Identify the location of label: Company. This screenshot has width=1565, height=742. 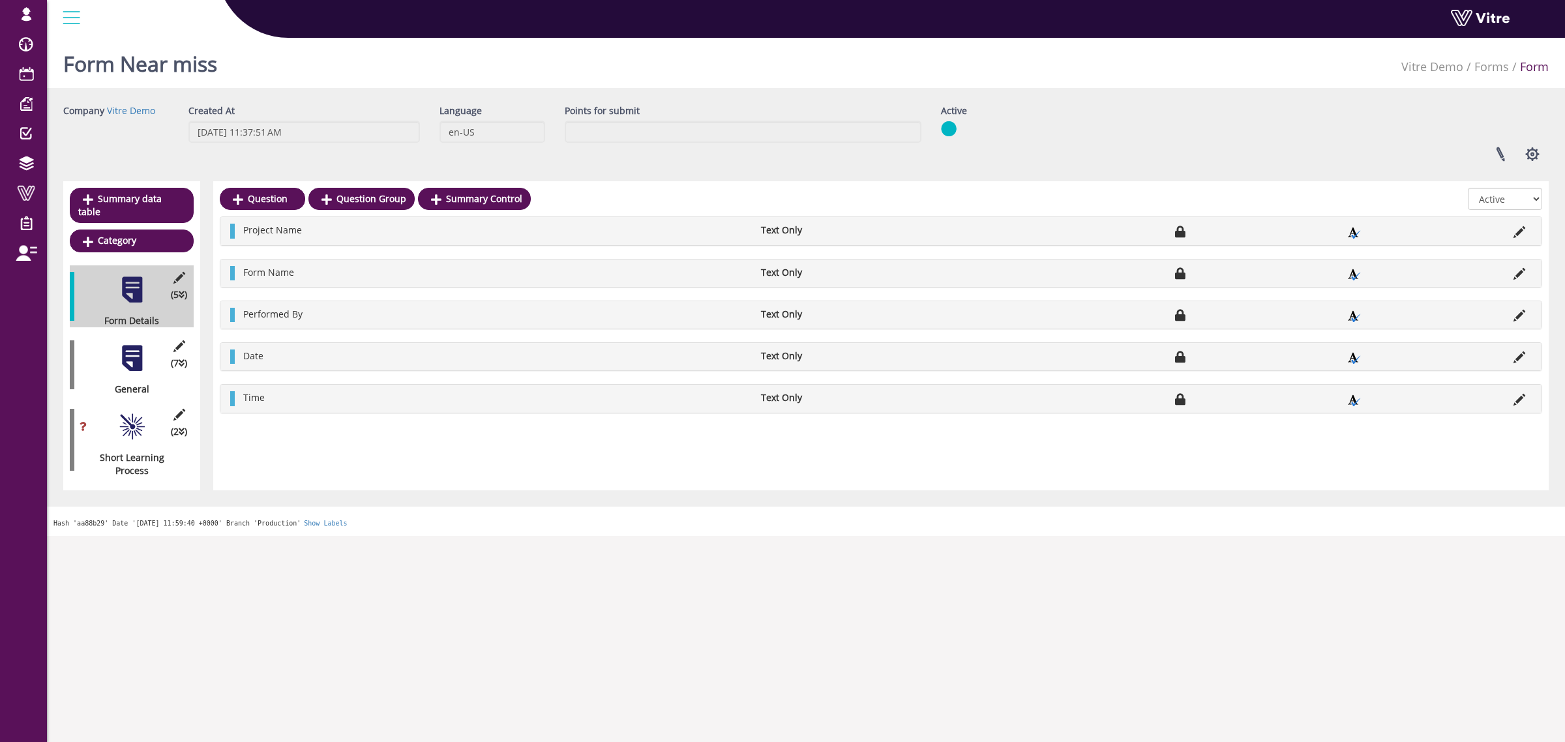
(83, 111).